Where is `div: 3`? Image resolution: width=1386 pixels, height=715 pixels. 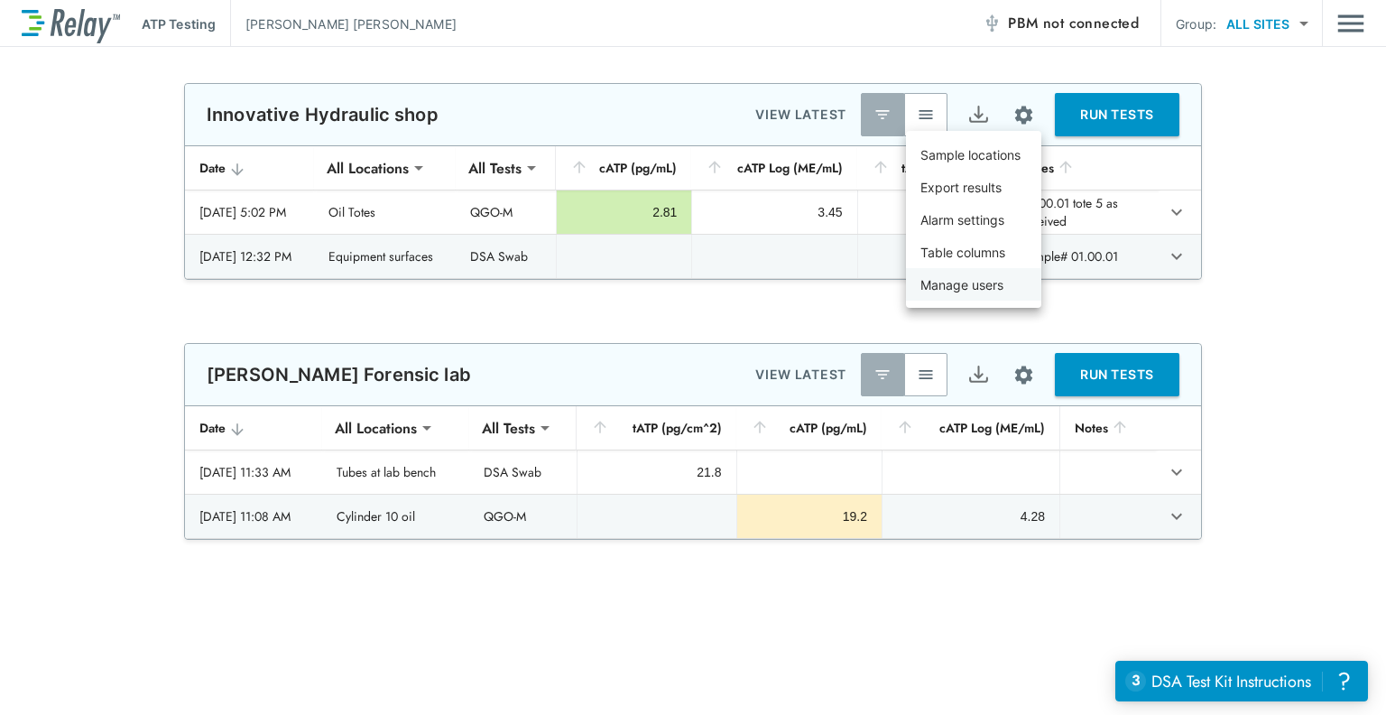
div: 3 is located at coordinates (20, 20).